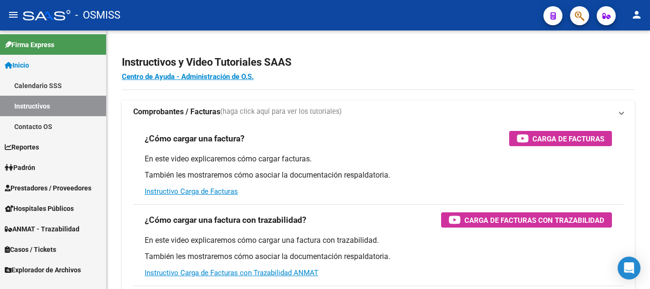  I want to click on span: Carga de Facturas con Trazabilidad, so click(534, 220).